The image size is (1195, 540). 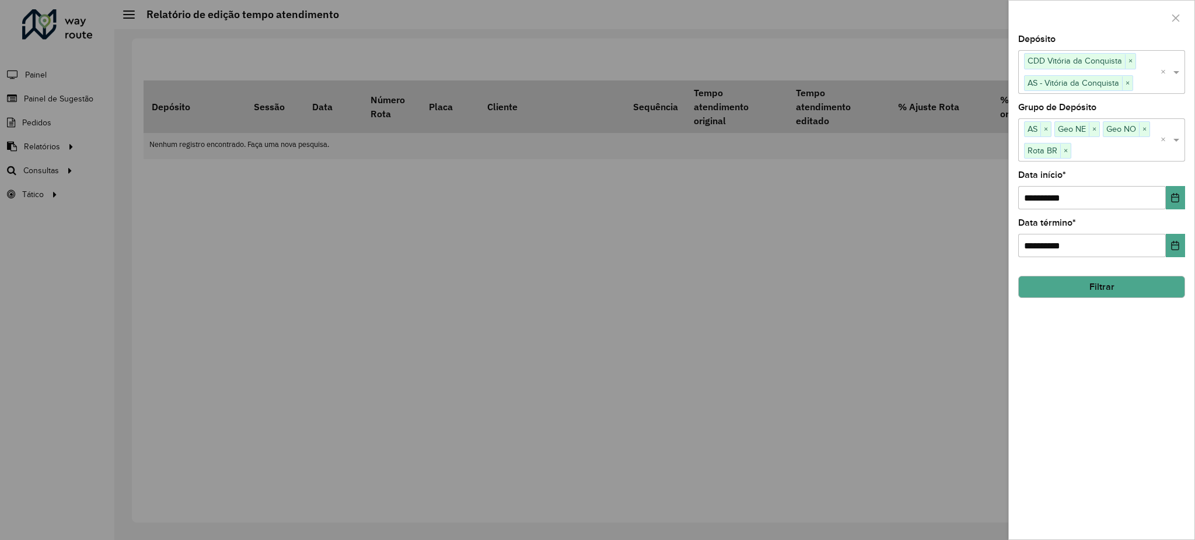 I want to click on span: AS - Vitória da Conquista, so click(x=1073, y=83).